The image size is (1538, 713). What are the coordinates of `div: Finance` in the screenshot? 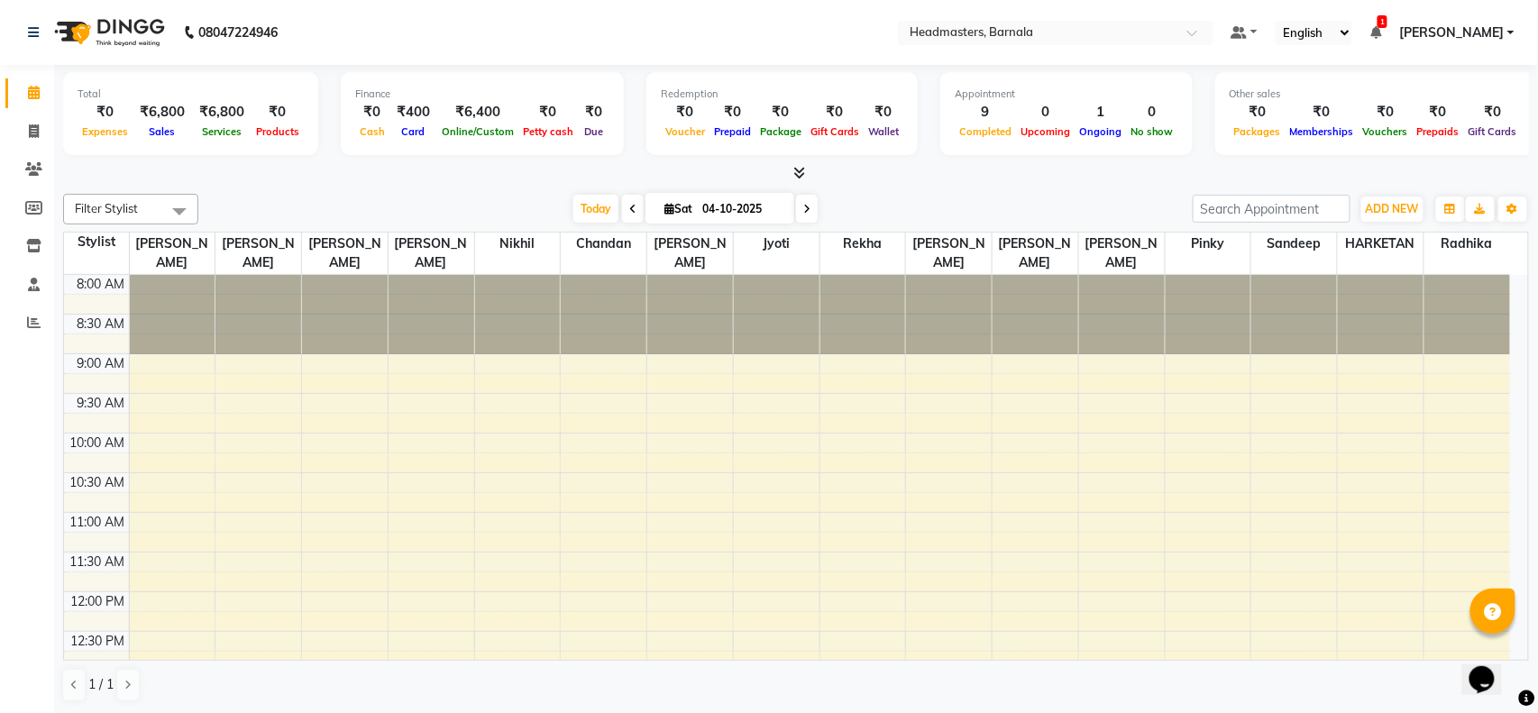 It's located at (482, 94).